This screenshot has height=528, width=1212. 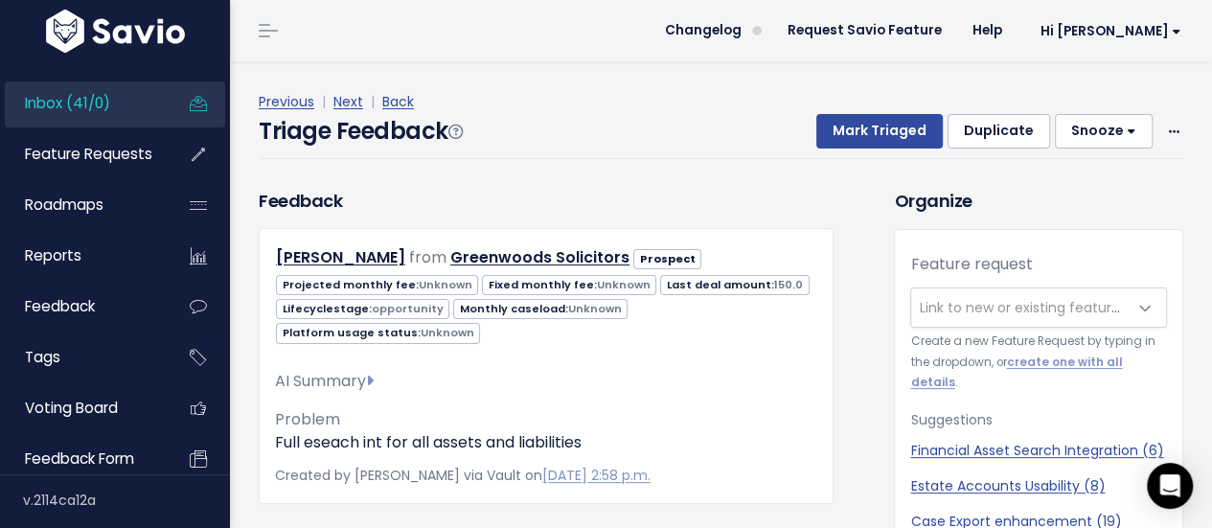 What do you see at coordinates (67, 103) in the screenshot?
I see `span: Inbox (41/0)` at bounding box center [67, 103].